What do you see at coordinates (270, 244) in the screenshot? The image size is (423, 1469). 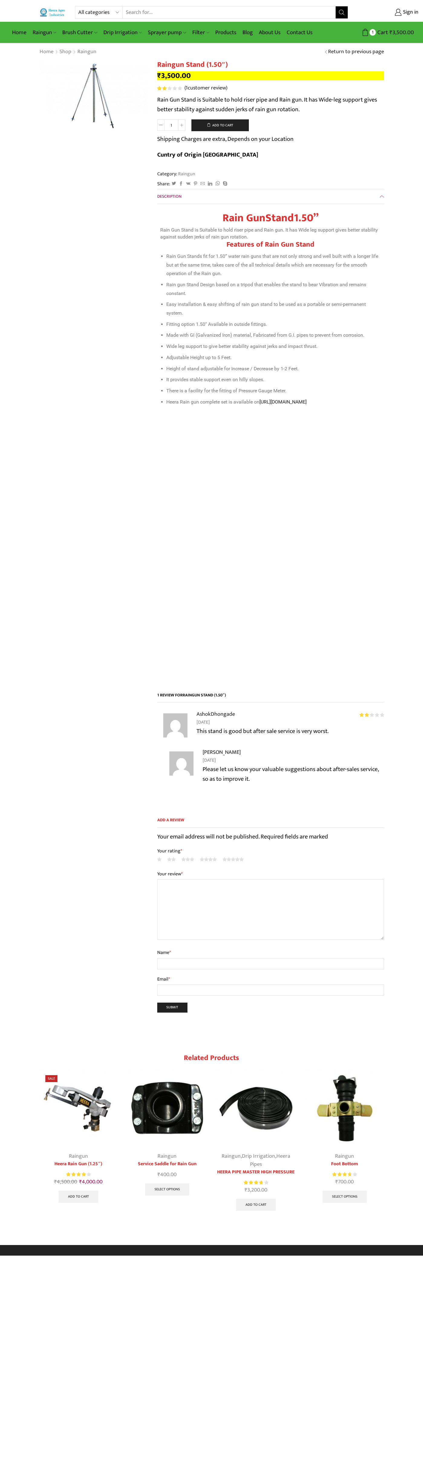 I see `strong: Features of Rain Gun Stand` at bounding box center [270, 244].